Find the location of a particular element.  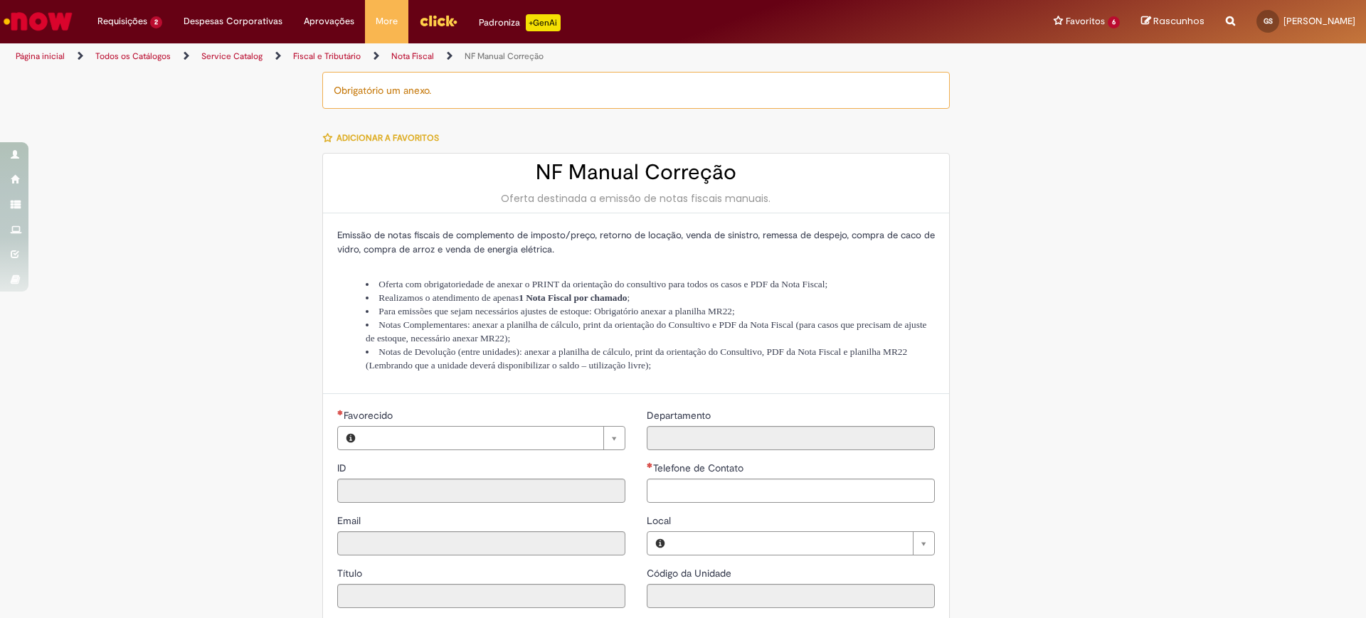

label: Somente leitura - Email is located at coordinates (350, 521).